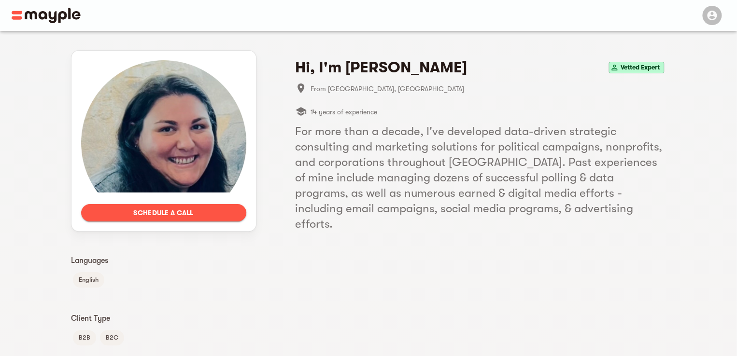  Describe the element at coordinates (710, 14) in the screenshot. I see `span: Menu` at that location.